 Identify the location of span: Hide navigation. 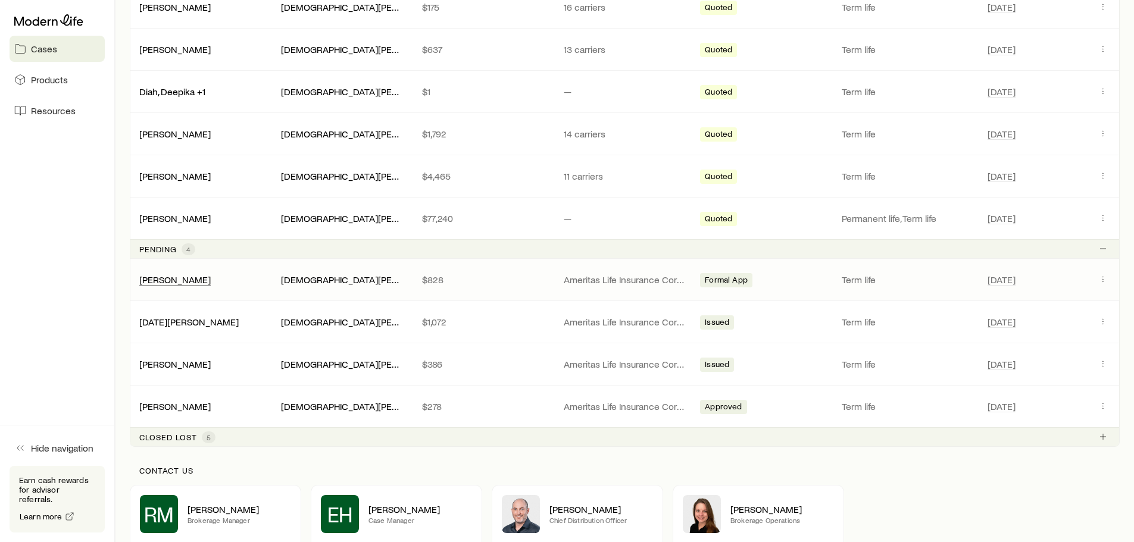
(62, 448).